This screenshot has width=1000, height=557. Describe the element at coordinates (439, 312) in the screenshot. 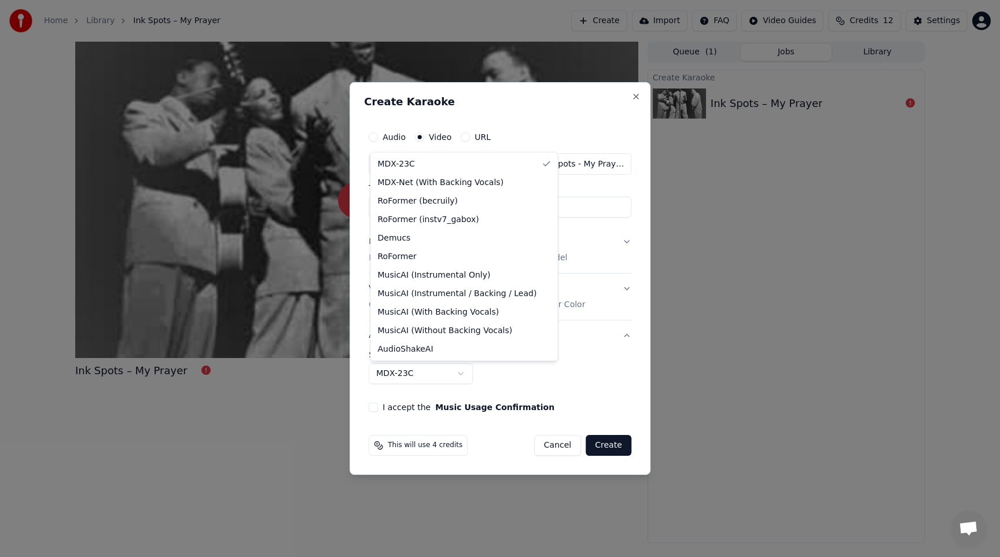

I see `span: MusicAI (With Backing Vocals)` at that location.